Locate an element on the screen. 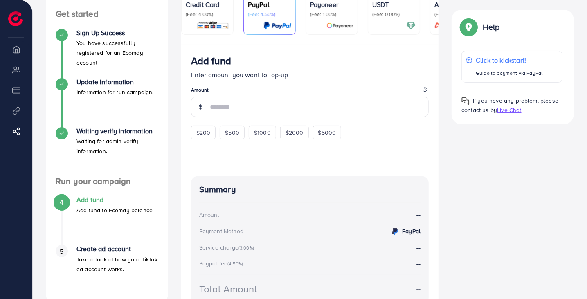  p: (Fee: 1.00%) is located at coordinates (332, 14).